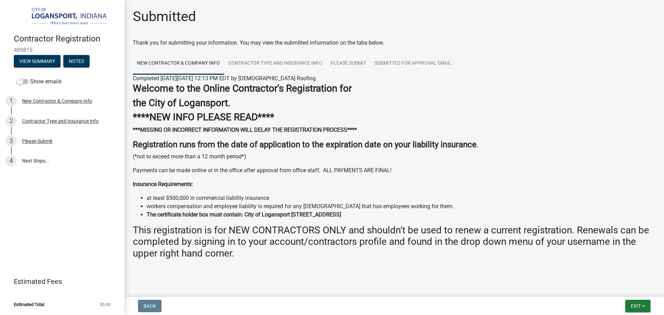 This screenshot has width=664, height=315. Describe the element at coordinates (29, 304) in the screenshot. I see `span: Estimated Total` at that location.